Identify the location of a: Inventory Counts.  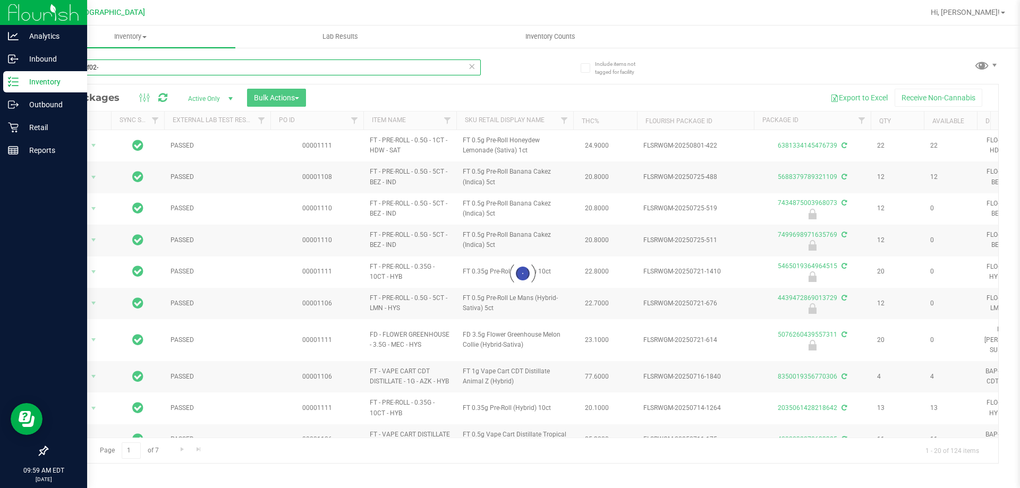
(550, 37).